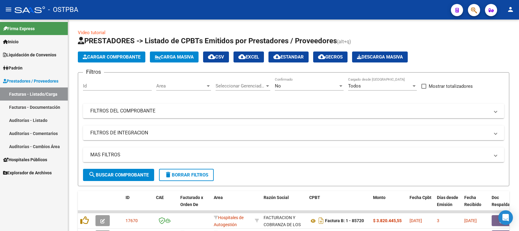 This screenshot has height=231, width=519. Describe the element at coordinates (330, 57) in the screenshot. I see `span: Gecros` at that location.